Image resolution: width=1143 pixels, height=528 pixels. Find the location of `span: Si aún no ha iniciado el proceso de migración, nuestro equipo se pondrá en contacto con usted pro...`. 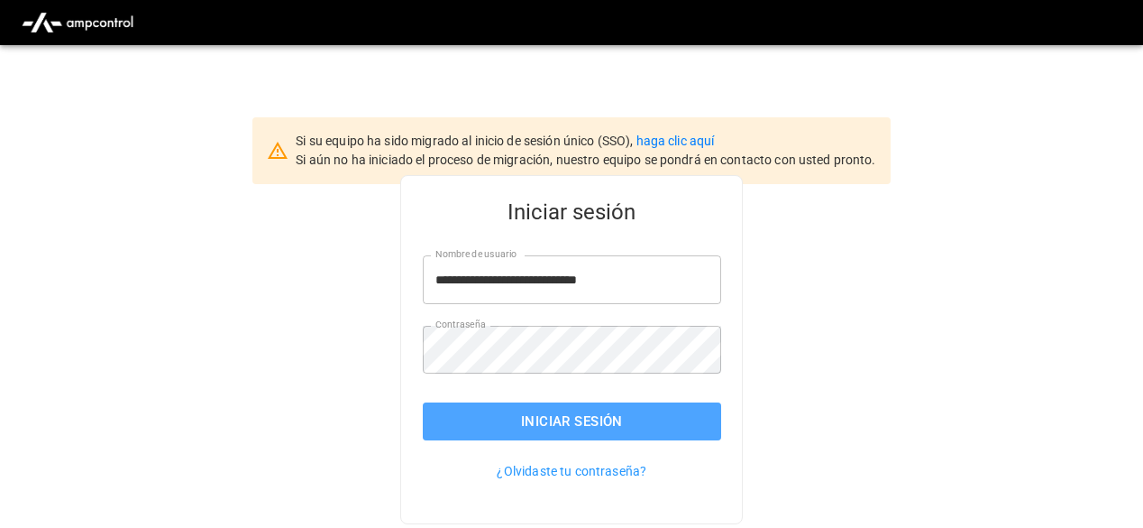

span: Si aún no ha iniciado el proceso de migración, nuestro equipo se pondrá en contacto con usted pro... is located at coordinates (585, 160).